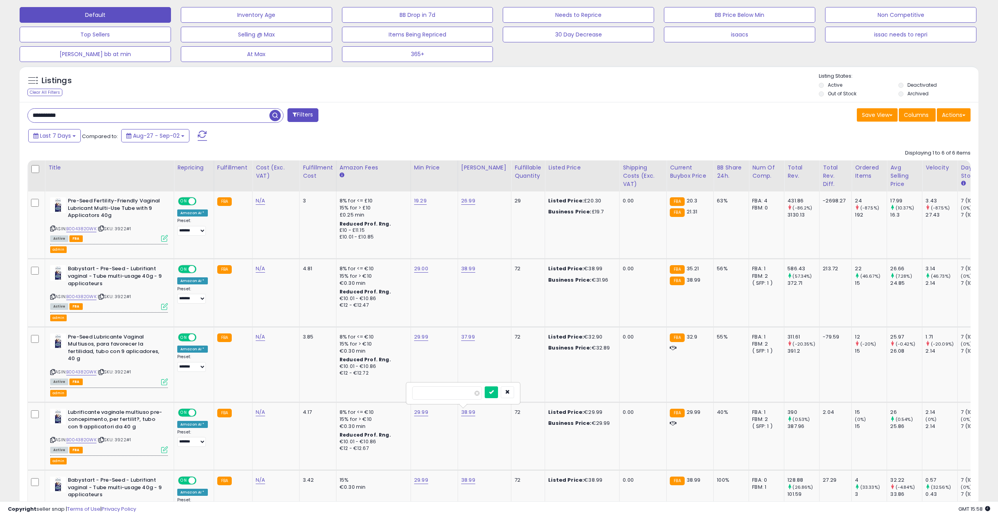 This screenshot has width=998, height=517. I want to click on div: €38.99, so click(581, 269).